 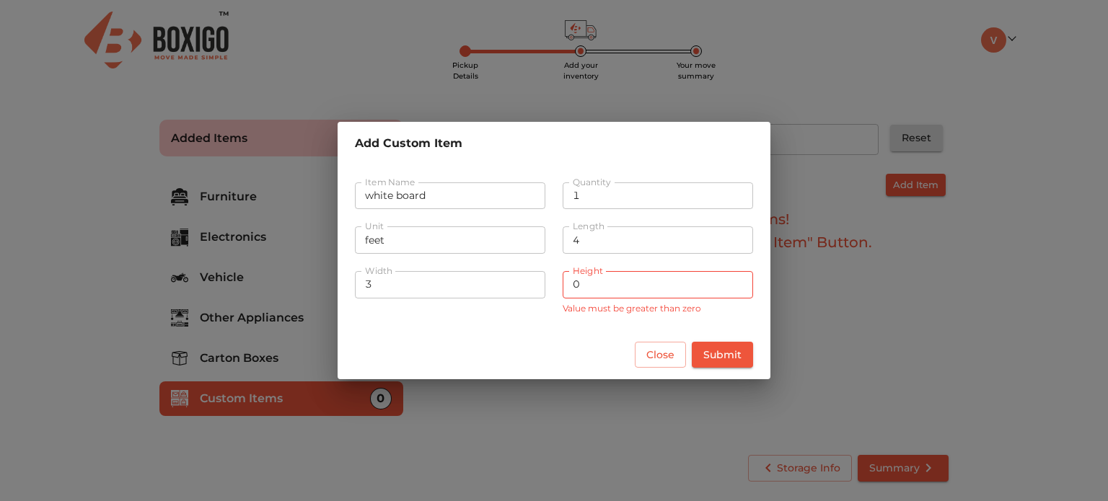 What do you see at coordinates (722, 355) in the screenshot?
I see `button: Submit` at bounding box center [722, 355].